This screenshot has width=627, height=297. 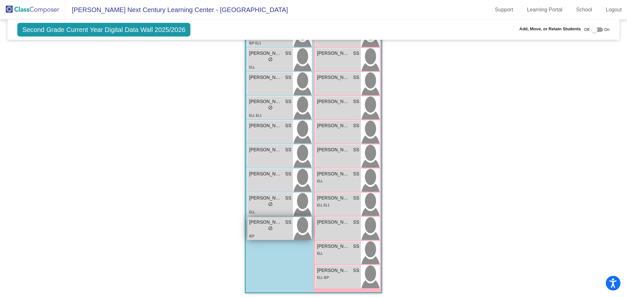 What do you see at coordinates (587, 30) in the screenshot?
I see `span: Off` at bounding box center [587, 30].